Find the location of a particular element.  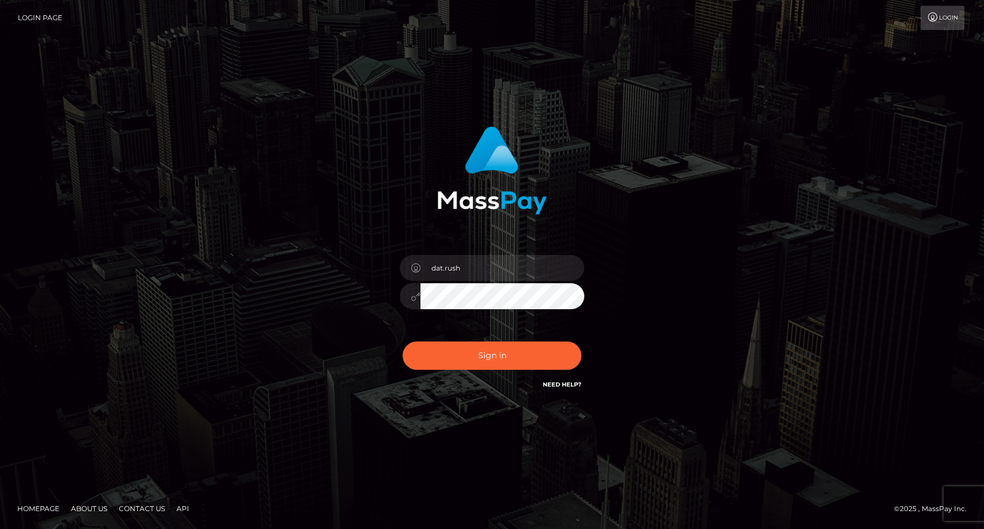

img: MassPay Login is located at coordinates (492, 170).